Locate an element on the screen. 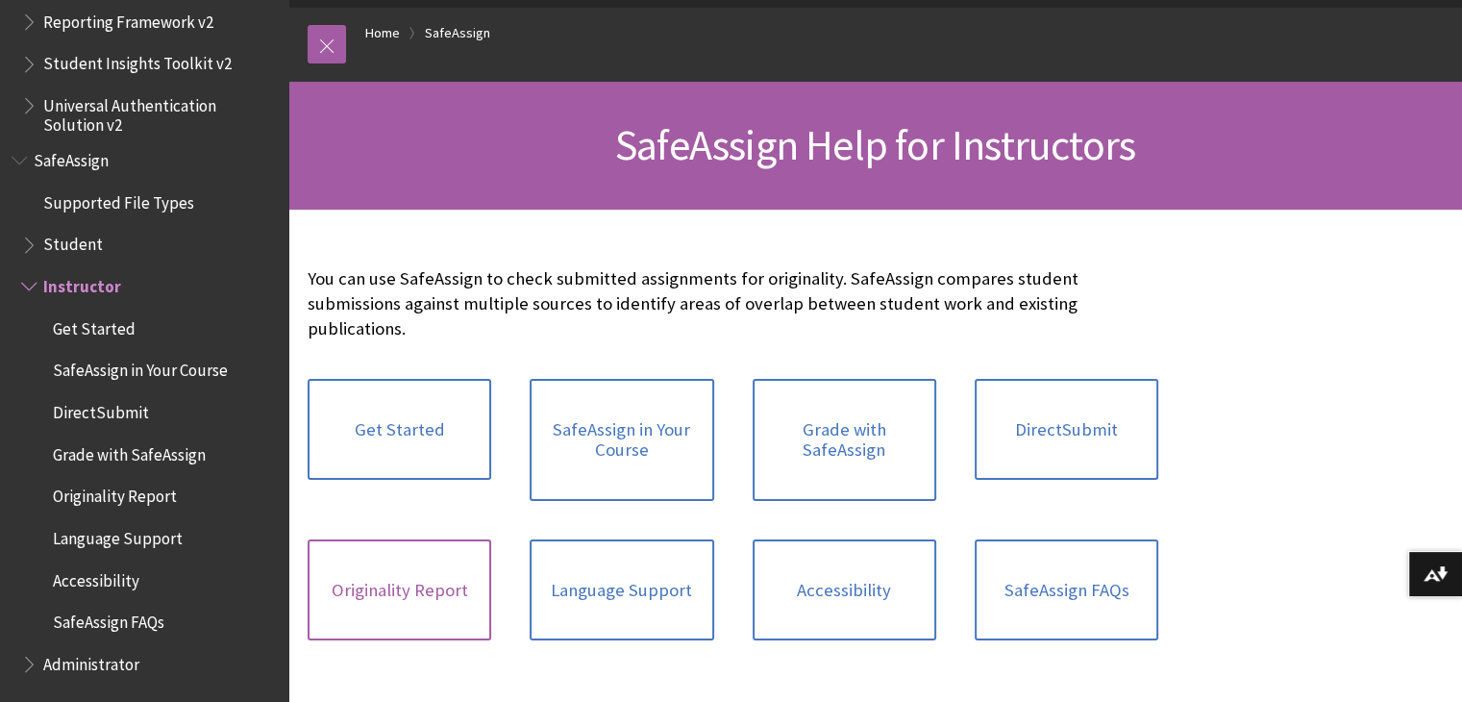 This screenshot has height=702, width=1462. span: Supported File Types is located at coordinates (118, 199).